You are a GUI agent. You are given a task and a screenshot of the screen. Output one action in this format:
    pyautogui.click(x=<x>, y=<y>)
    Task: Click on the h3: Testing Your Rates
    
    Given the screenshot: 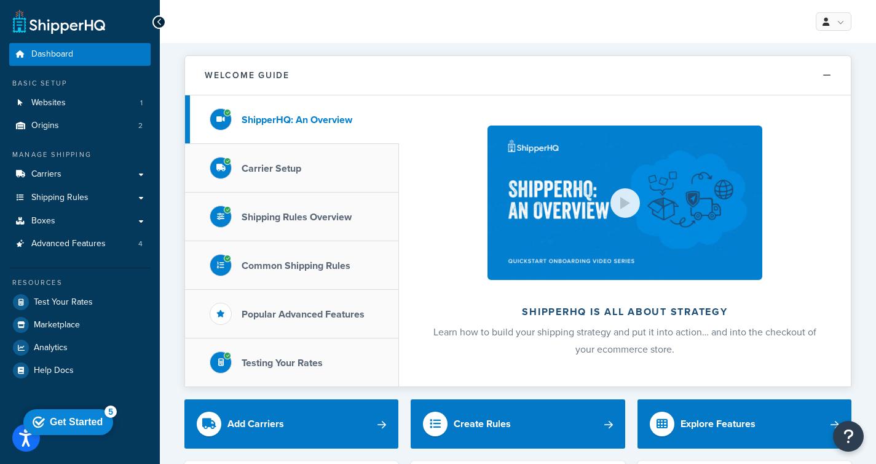 What is the action you would take?
    pyautogui.click(x=282, y=363)
    